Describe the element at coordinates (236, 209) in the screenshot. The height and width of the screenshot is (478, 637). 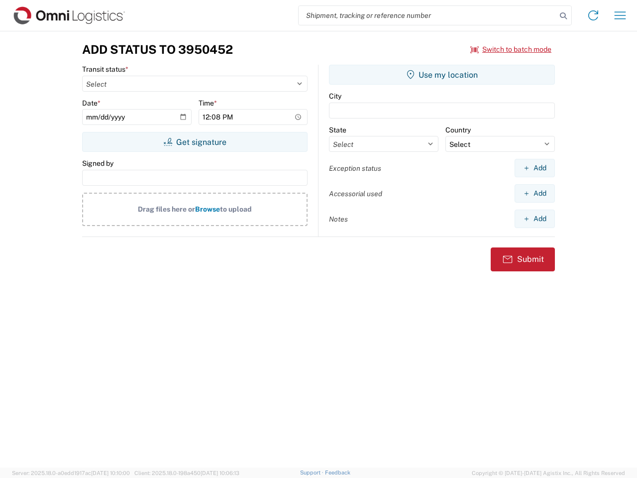
I see `span: to upload` at that location.